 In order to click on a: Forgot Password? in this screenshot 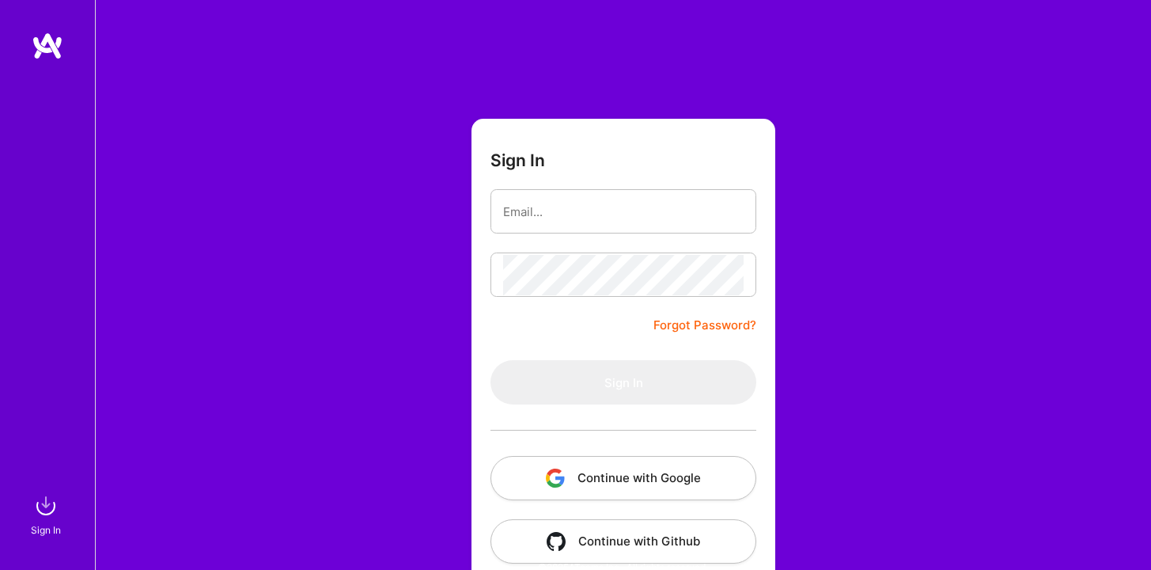, I will do `click(705, 325)`.